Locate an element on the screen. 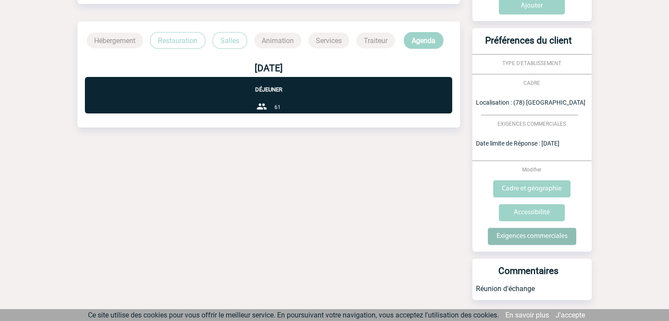 The width and height of the screenshot is (669, 321). p: Réunion d'échange is located at coordinates (532, 292).